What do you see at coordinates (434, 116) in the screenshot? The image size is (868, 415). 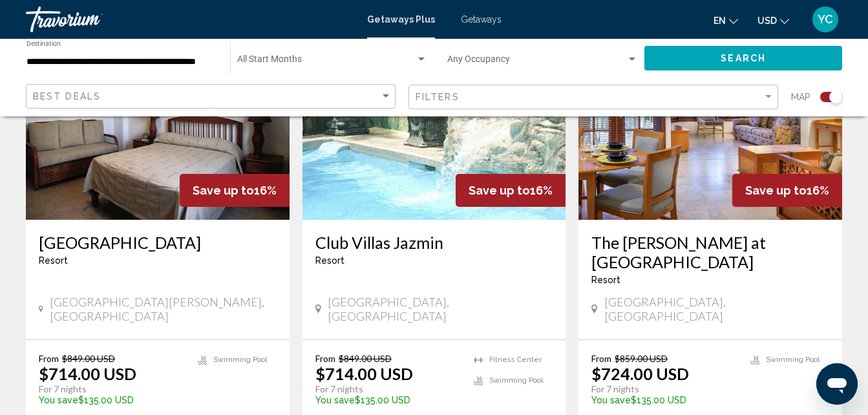 I see `img: 1830O01L.jpg` at bounding box center [434, 116].